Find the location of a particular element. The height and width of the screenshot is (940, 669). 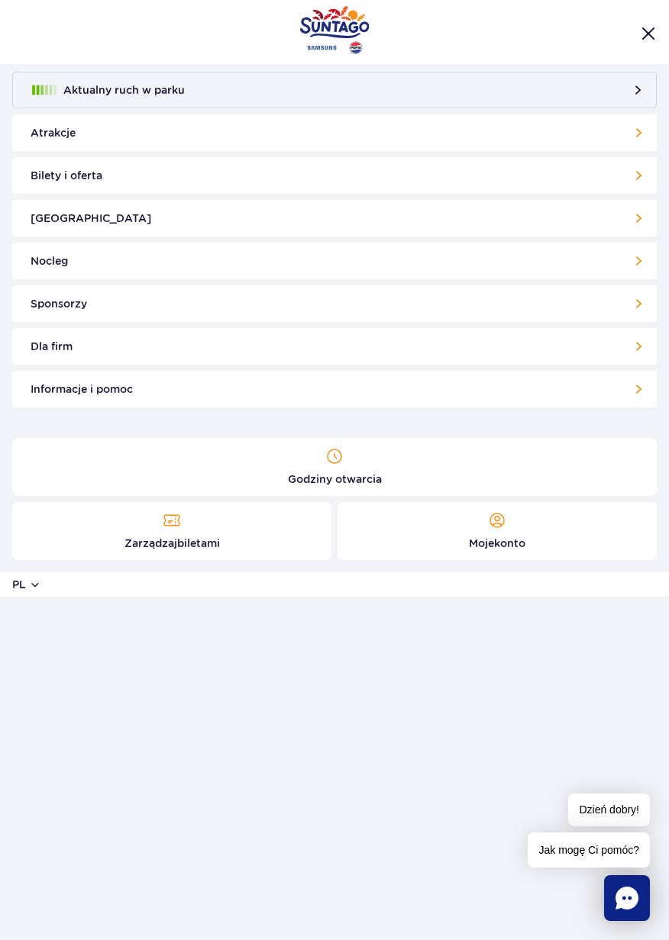

button: Zamknij menu is located at coordinates (648, 34).